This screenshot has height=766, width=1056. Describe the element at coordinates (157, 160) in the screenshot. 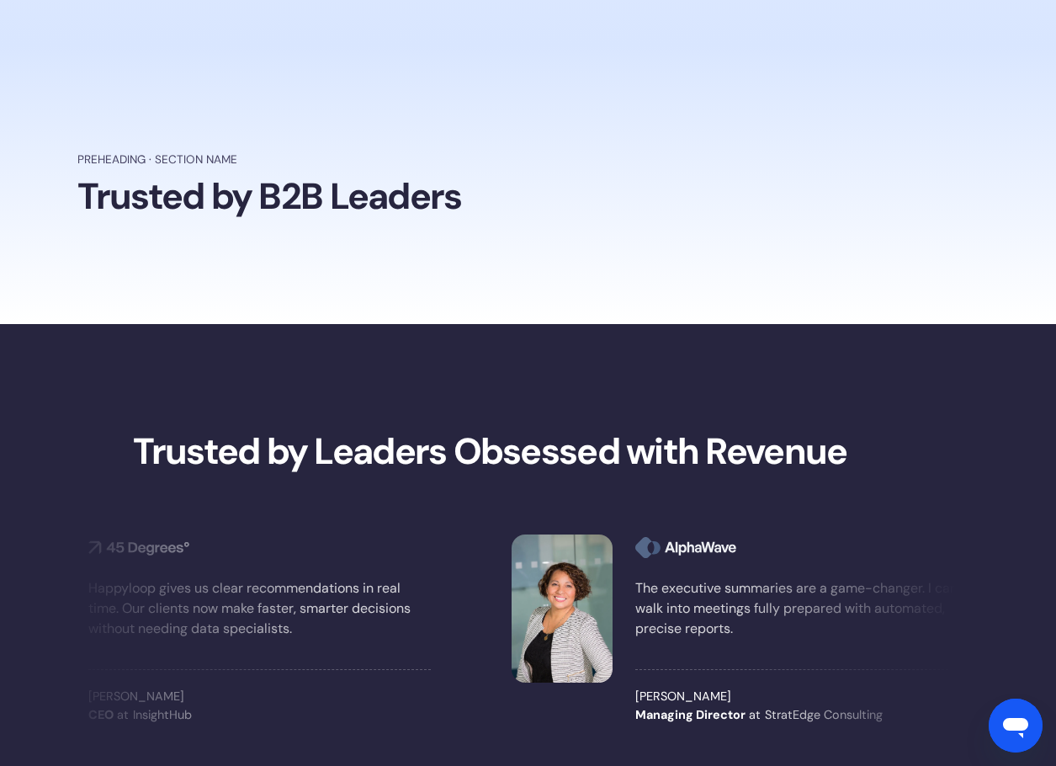

I see `div: Preheading · Section name` at that location.